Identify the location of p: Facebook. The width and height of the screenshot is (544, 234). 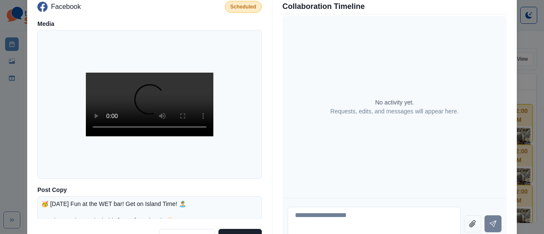
(66, 7).